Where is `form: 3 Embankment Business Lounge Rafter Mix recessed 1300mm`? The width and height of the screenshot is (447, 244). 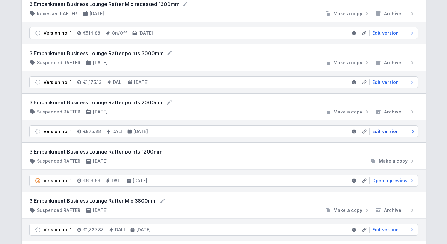
form: 3 Embankment Business Lounge Rafter Mix recessed 1300mm is located at coordinates (224, 4).